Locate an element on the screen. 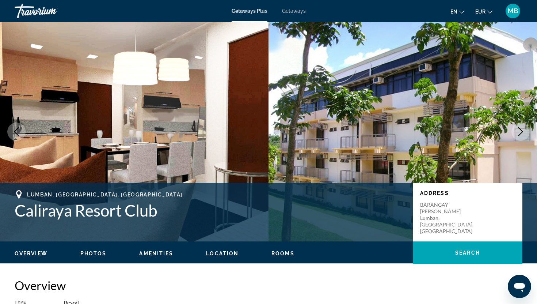 This screenshot has height=304, width=537. span: MB is located at coordinates (513, 11).